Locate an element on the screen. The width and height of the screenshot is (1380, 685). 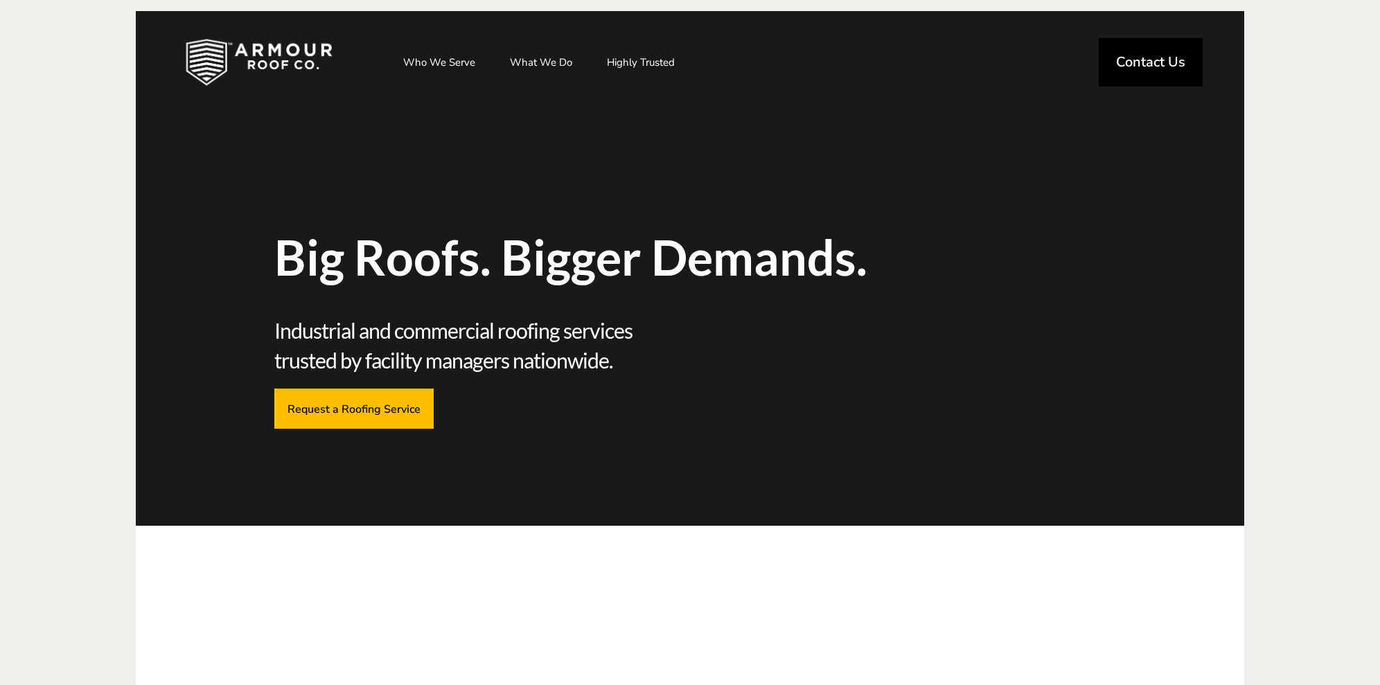
span: Big Roofs. Bigger Demands. is located at coordinates (583, 257).